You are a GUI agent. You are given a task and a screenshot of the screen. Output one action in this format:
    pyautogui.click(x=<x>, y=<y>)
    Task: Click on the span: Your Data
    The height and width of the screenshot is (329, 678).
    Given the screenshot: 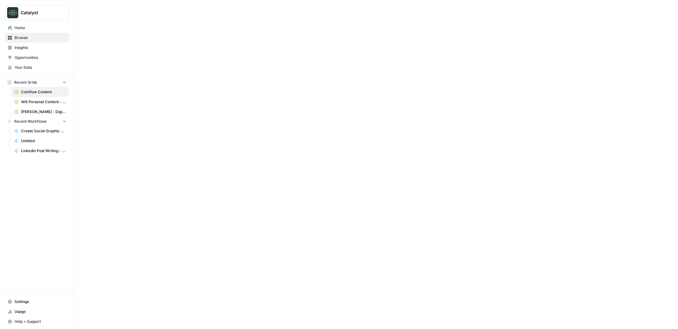 What is the action you would take?
    pyautogui.click(x=40, y=67)
    